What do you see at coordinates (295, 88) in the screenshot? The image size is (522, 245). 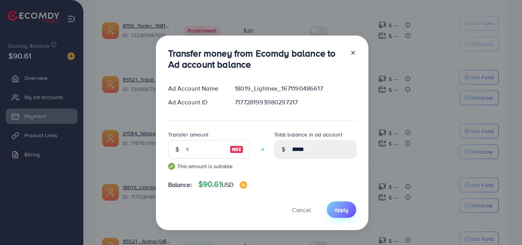 I see `div: 18019_Lightnex_1671190486617` at bounding box center [295, 88].